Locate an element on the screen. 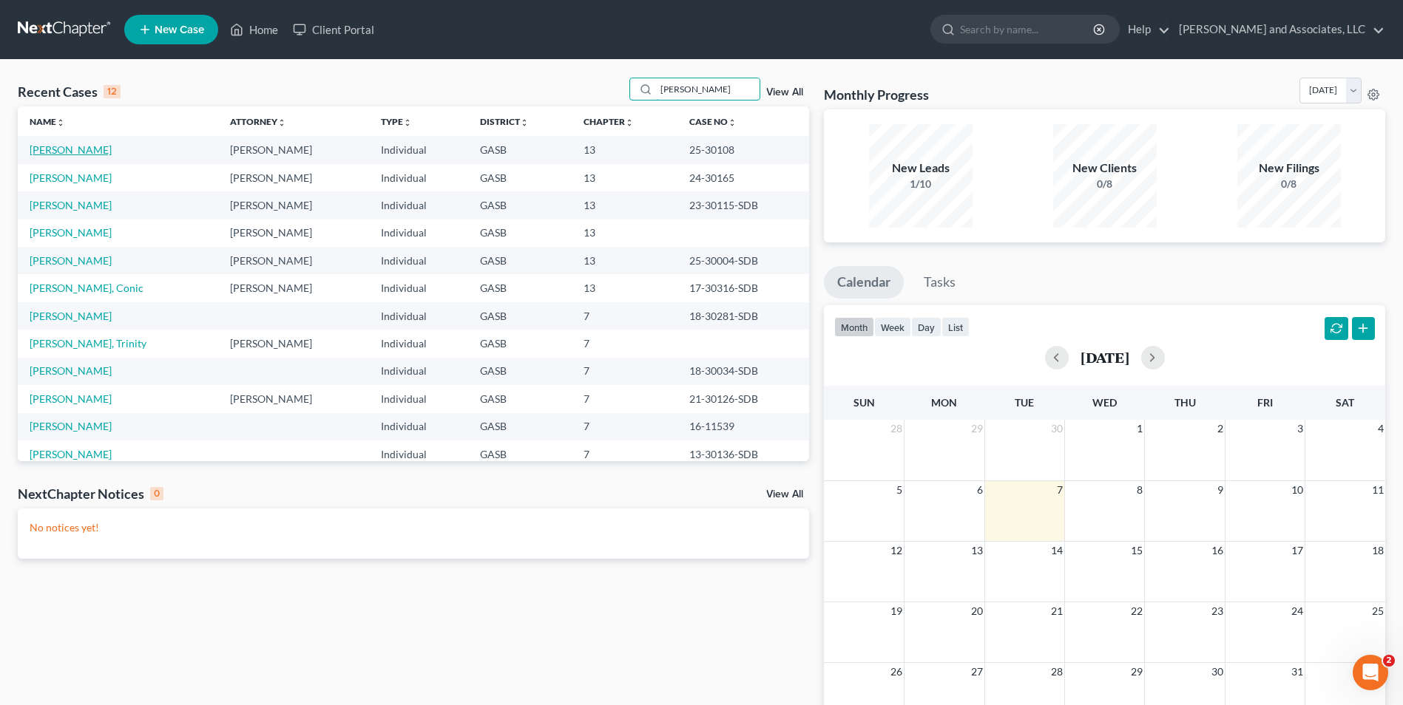 The image size is (1403, 705). div: 12 is located at coordinates (112, 92).